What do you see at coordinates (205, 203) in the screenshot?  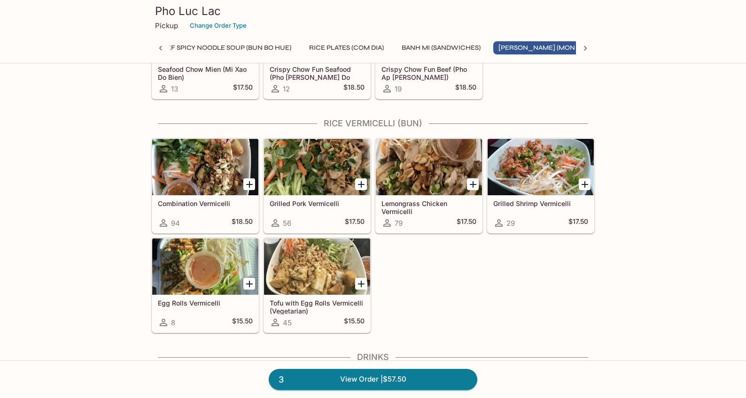 I see `h5: Combination Vermicelli` at bounding box center [205, 203].